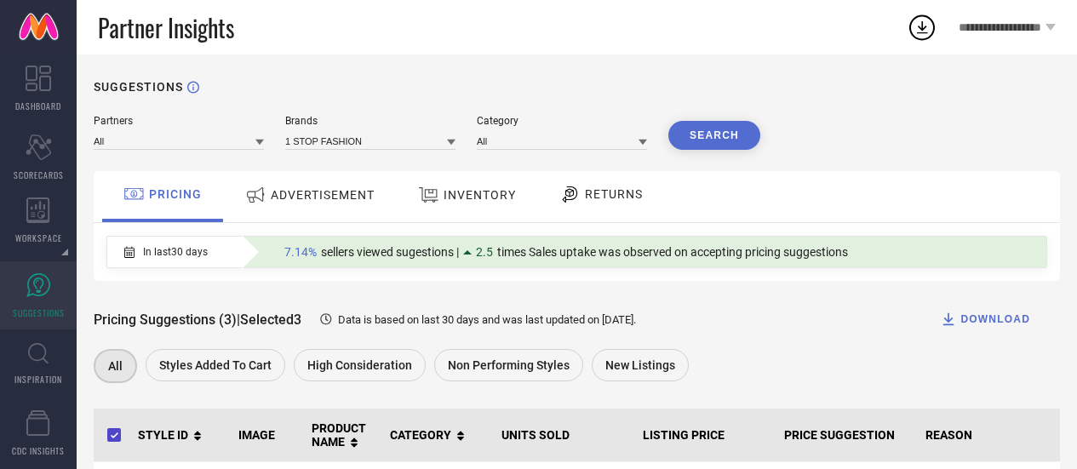 The image size is (1077, 469). What do you see at coordinates (271, 319) in the screenshot?
I see `span: Selected 3` at bounding box center [271, 319].